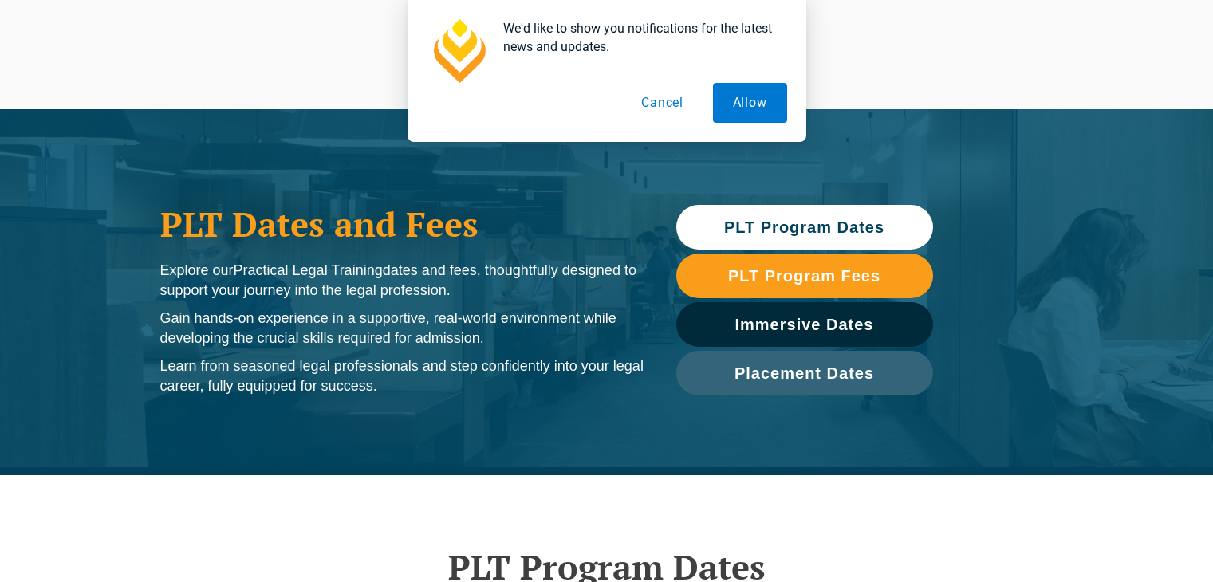 Image resolution: width=1213 pixels, height=582 pixels. Describe the element at coordinates (804, 227) in the screenshot. I see `span: PLT Program Dates` at that location.